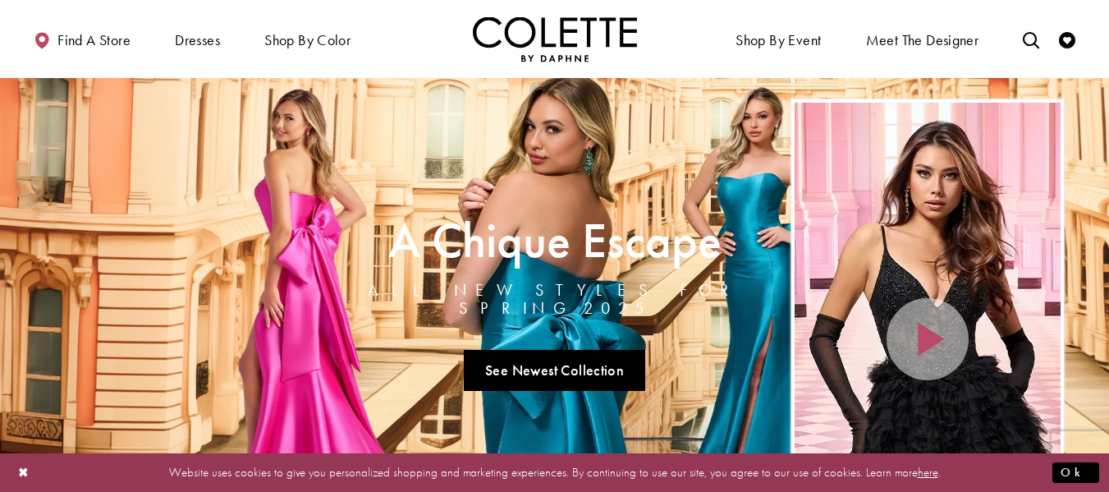  Describe the element at coordinates (554, 472) in the screenshot. I see `p: Website uses cookies to give you personalized shopping and marketing experiences. By continuing t...` at that location.